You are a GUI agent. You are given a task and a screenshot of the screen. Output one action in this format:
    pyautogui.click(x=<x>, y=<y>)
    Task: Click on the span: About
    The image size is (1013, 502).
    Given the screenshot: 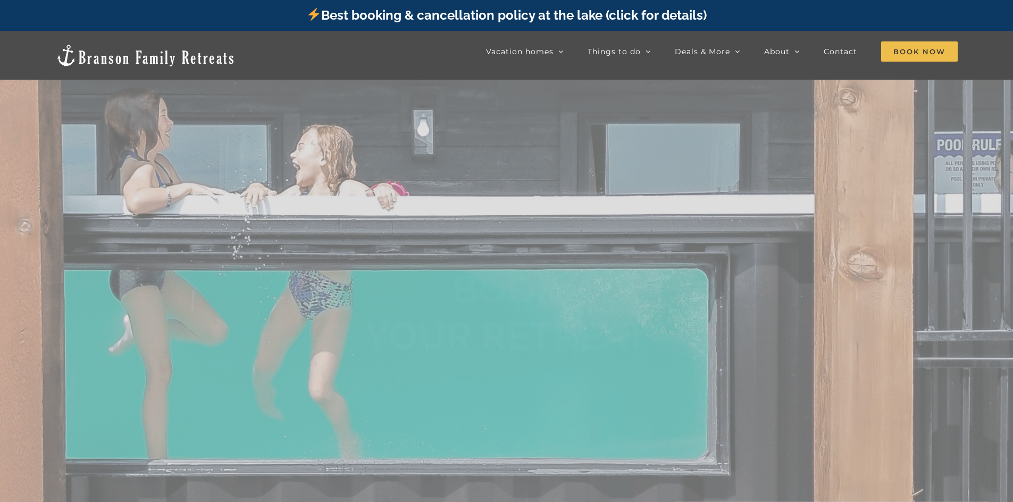 What is the action you would take?
    pyautogui.click(x=777, y=52)
    